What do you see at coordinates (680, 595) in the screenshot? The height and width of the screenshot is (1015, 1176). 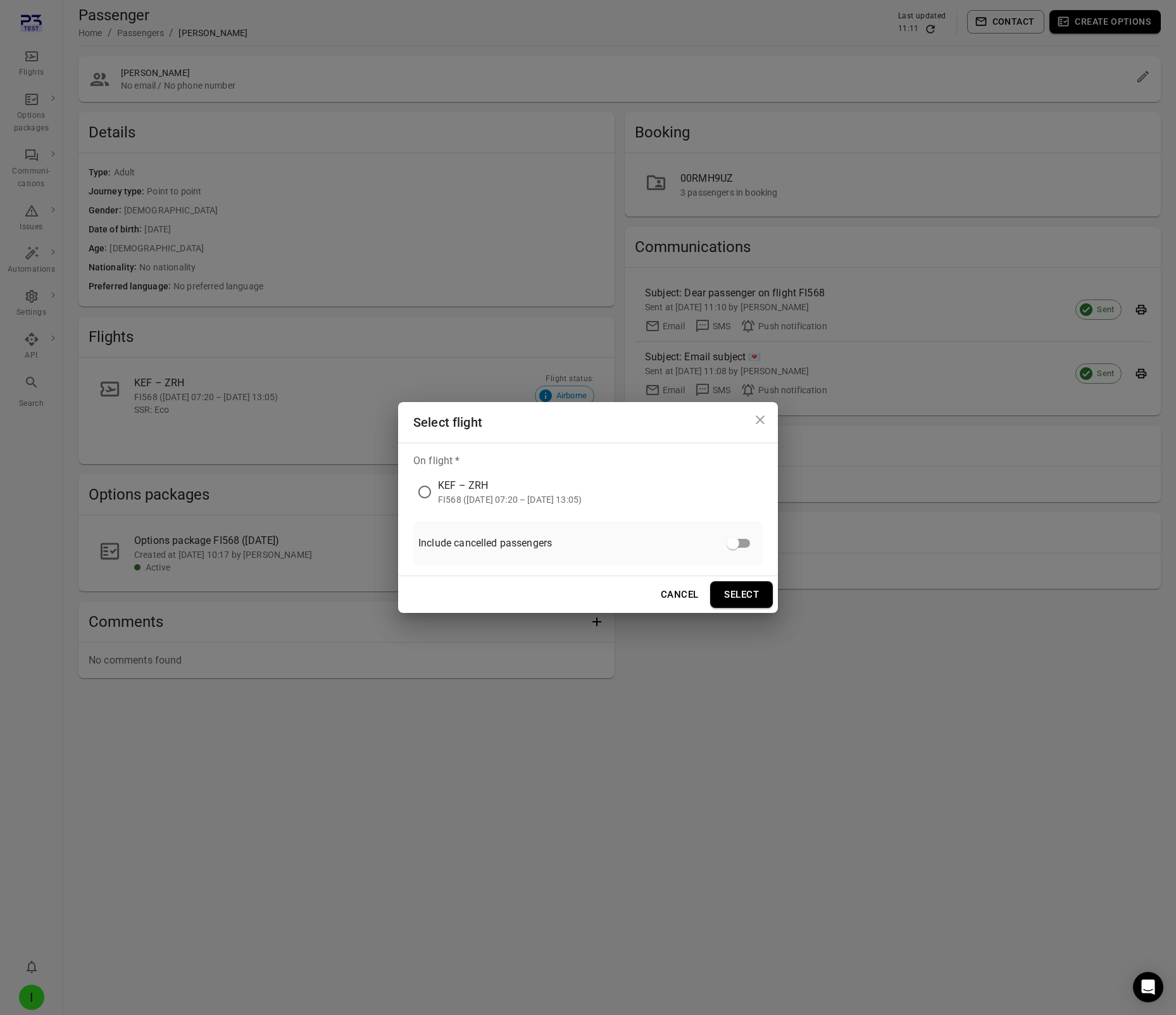 I see `button: Cancel` at bounding box center [680, 595].